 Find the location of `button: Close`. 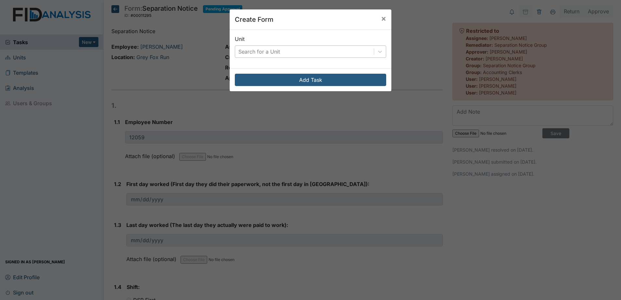

button: Close is located at coordinates (383, 19).